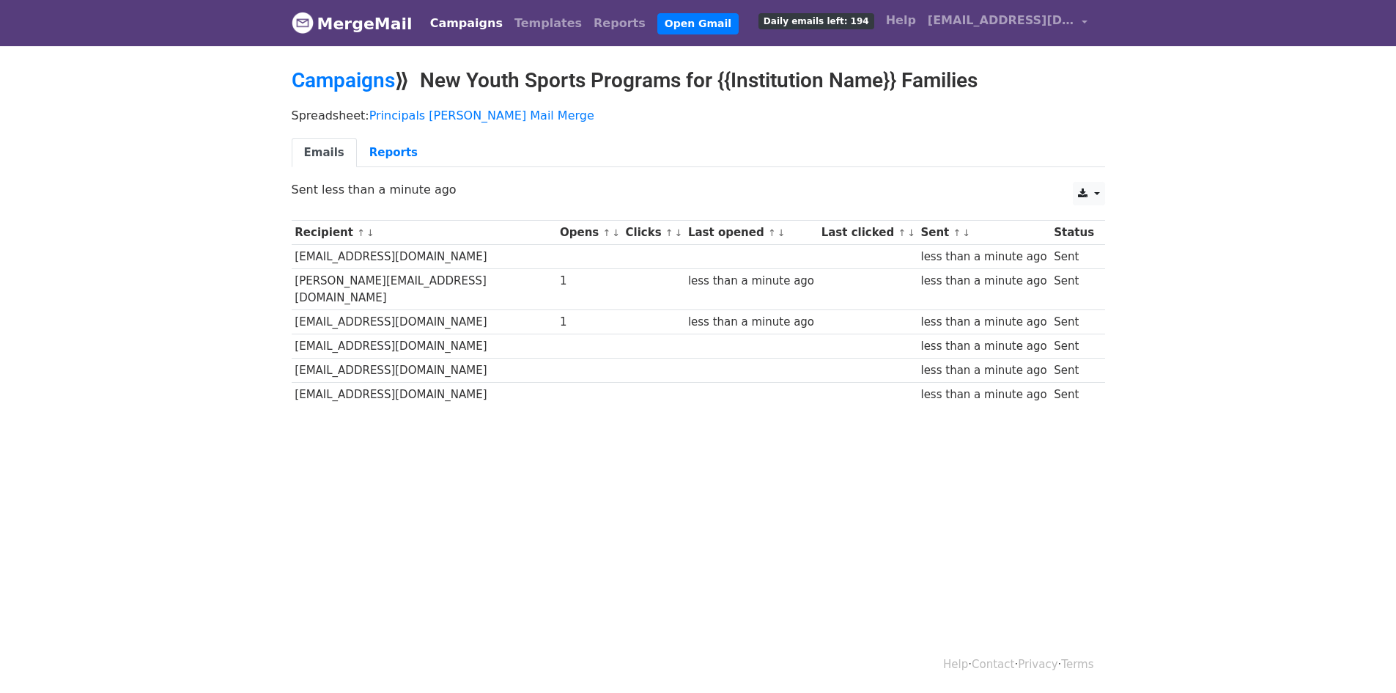 This screenshot has width=1396, height=693. Describe the element at coordinates (698, 115) in the screenshot. I see `p: Spreadsheet:` at that location.